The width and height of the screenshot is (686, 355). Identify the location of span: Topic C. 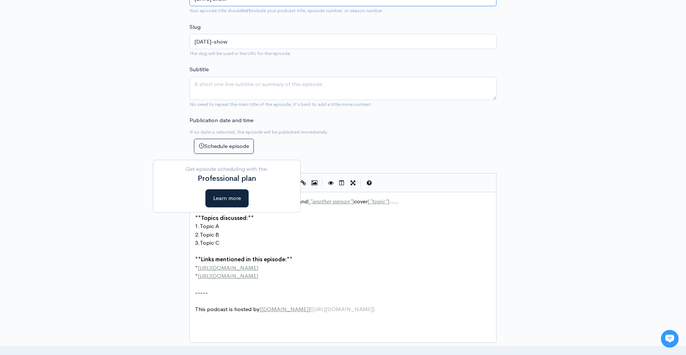
(209, 243).